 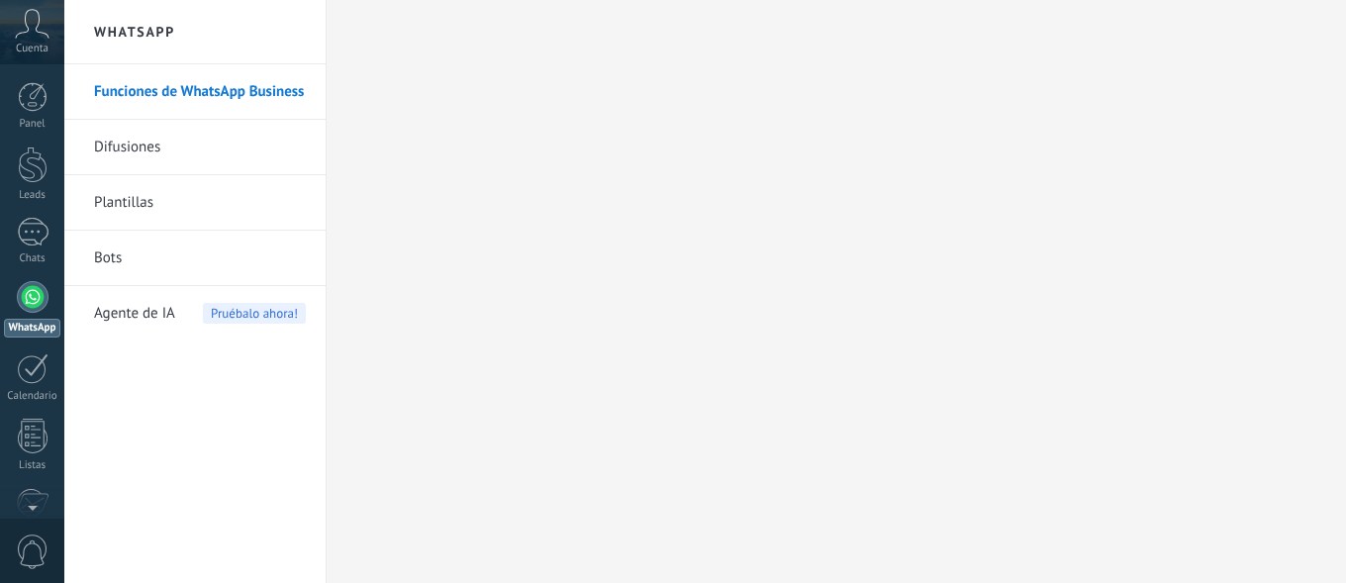 What do you see at coordinates (195, 92) in the screenshot?
I see `li: Funciones de WhatsApp Business` at bounding box center [195, 92].